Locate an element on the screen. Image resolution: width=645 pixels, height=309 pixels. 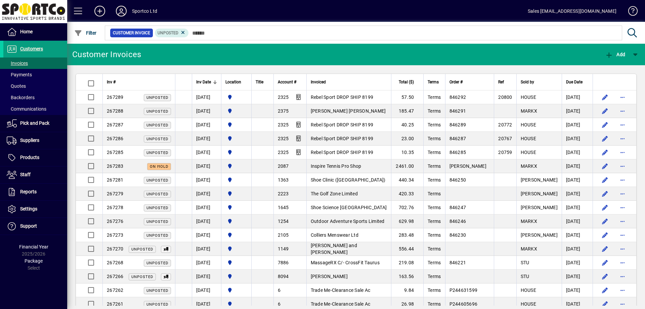
span: Pick and Pack is located at coordinates (35, 123).